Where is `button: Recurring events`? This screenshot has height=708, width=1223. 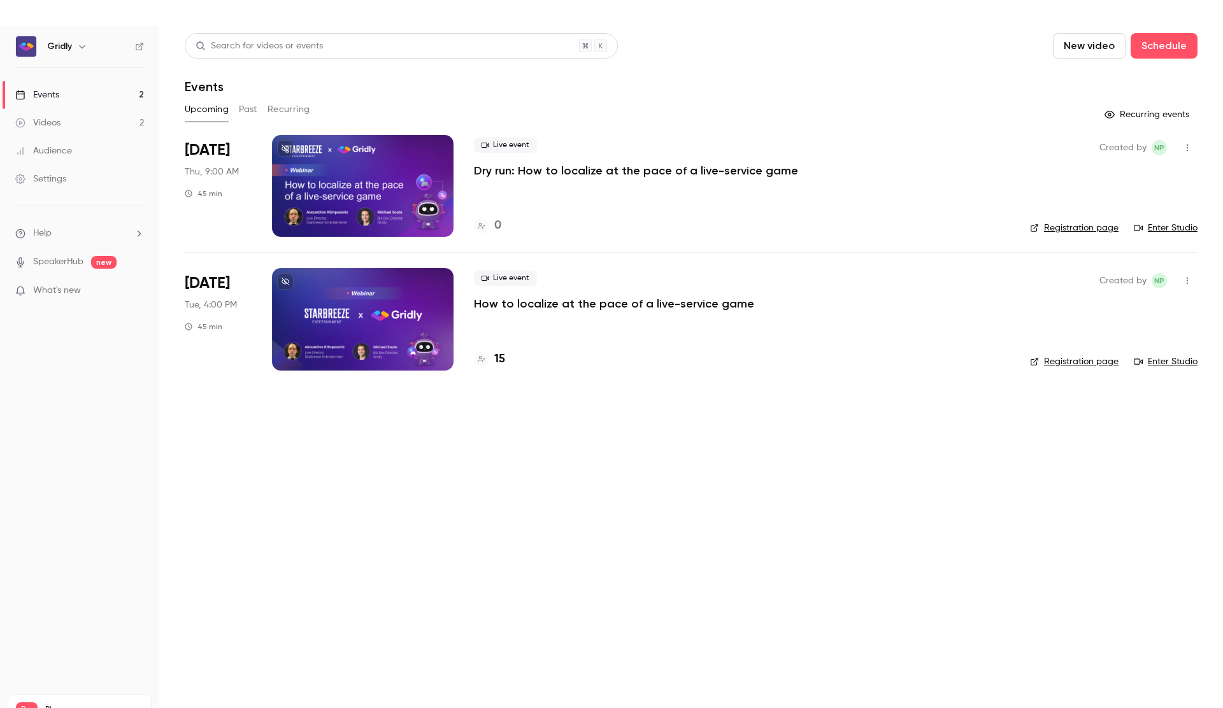 button: Recurring events is located at coordinates (1148, 115).